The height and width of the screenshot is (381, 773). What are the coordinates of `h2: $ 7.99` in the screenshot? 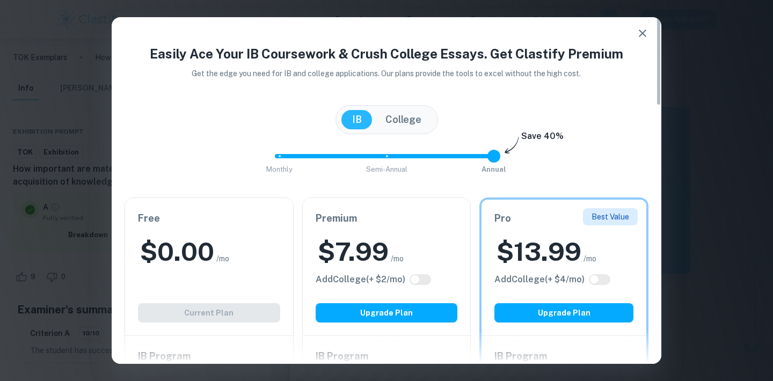 It's located at (353, 252).